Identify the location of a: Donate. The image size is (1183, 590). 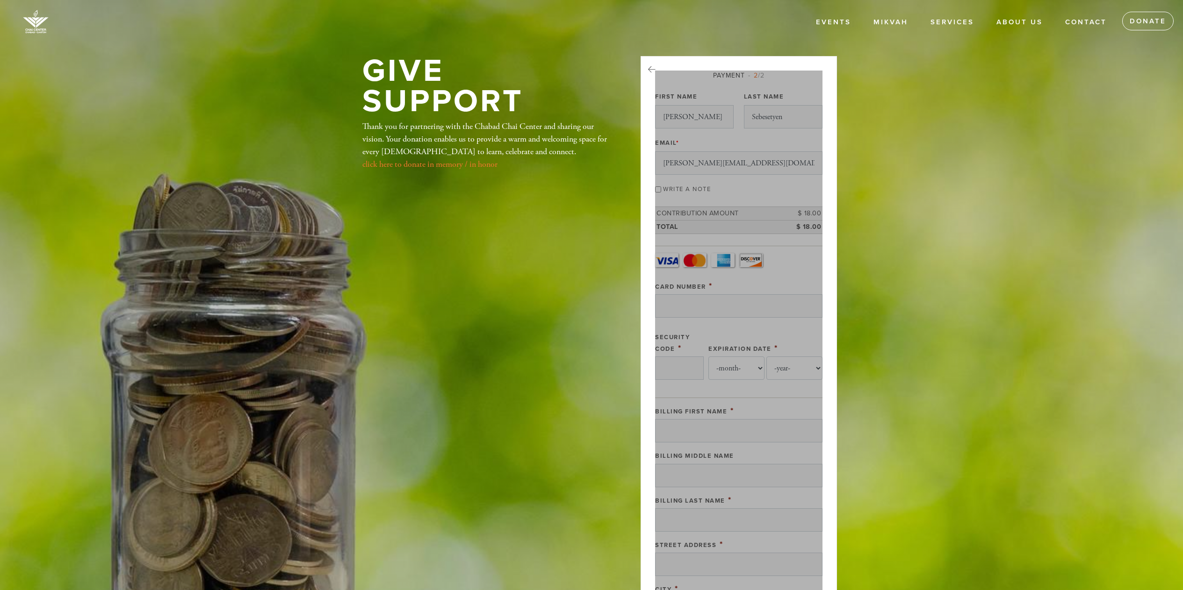
(1148, 21).